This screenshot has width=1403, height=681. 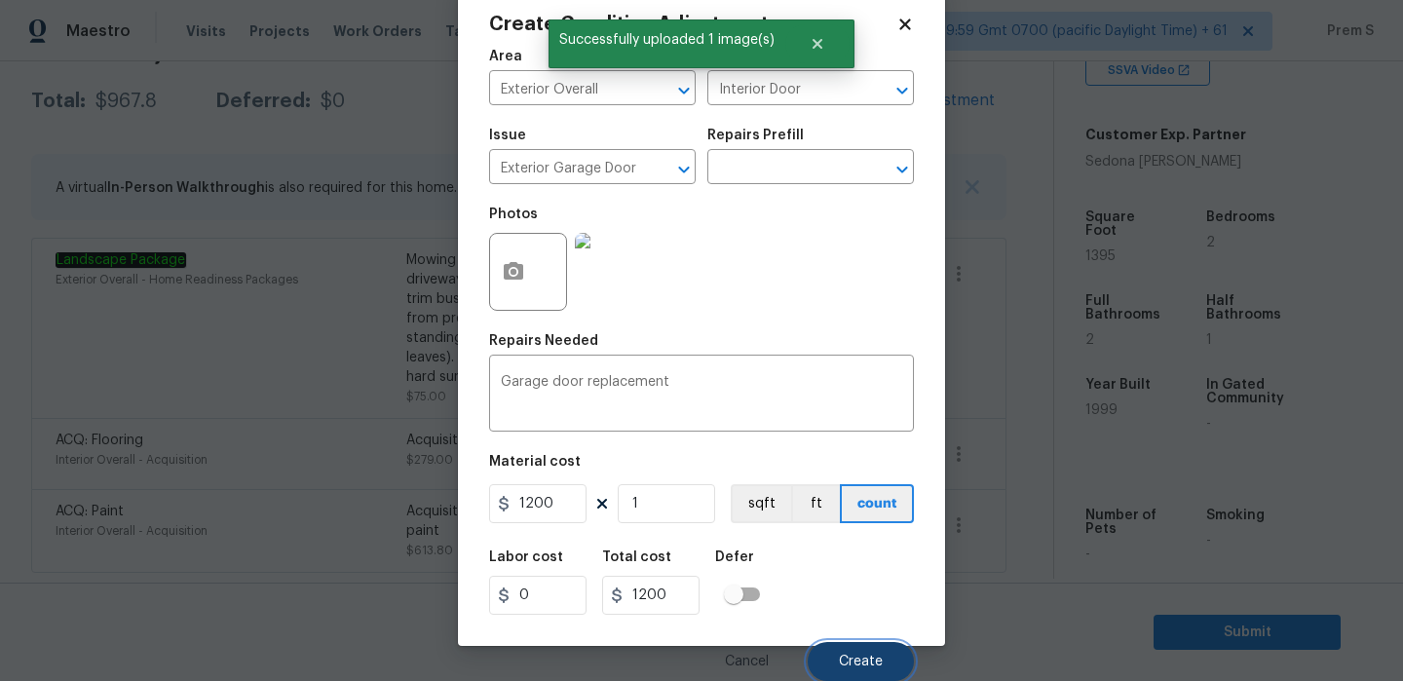 What do you see at coordinates (815, 504) in the screenshot?
I see `button: ft` at bounding box center [815, 504].